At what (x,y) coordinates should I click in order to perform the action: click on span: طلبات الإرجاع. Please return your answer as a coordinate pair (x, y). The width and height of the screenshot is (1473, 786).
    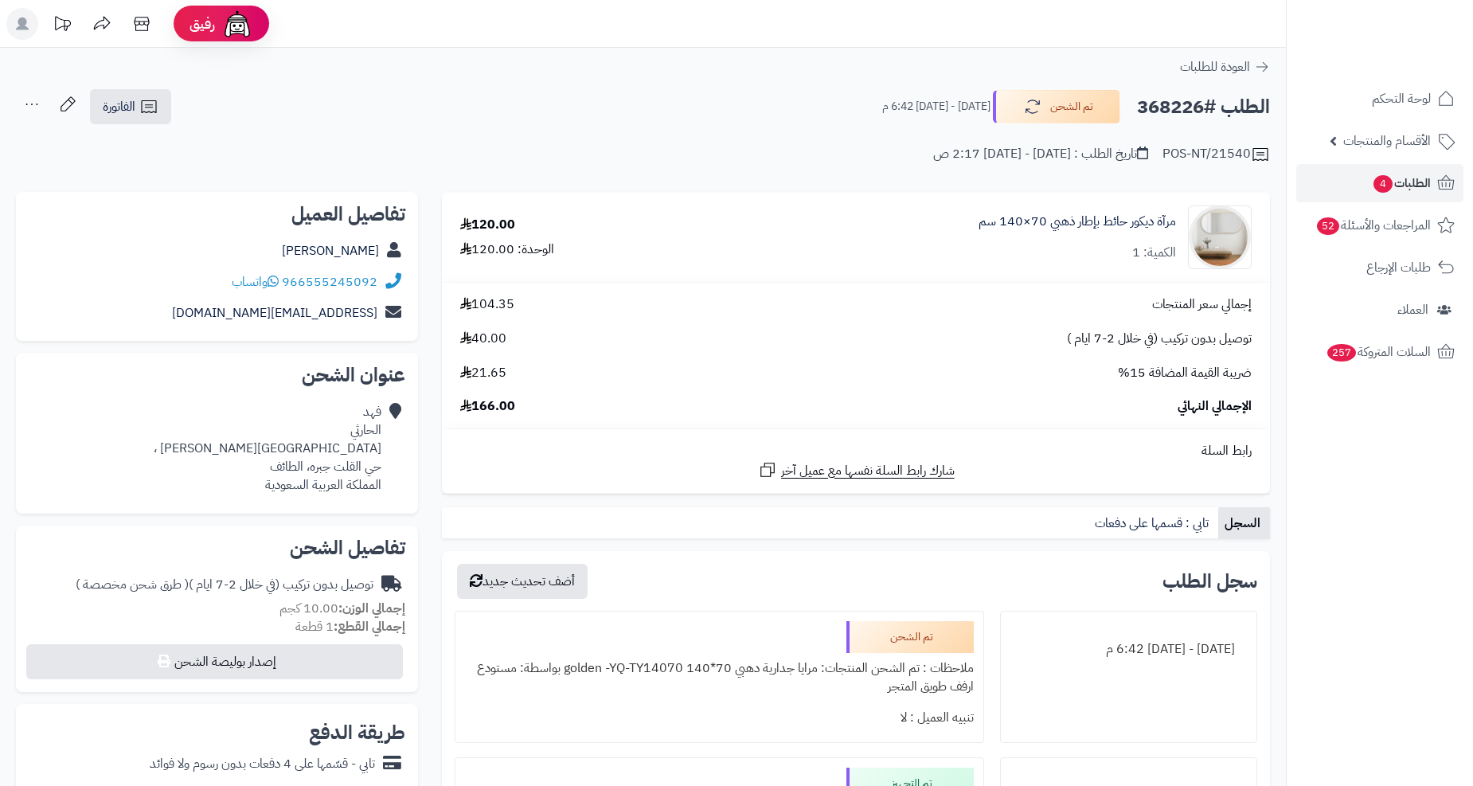
    Looking at the image, I should click on (1399, 268).